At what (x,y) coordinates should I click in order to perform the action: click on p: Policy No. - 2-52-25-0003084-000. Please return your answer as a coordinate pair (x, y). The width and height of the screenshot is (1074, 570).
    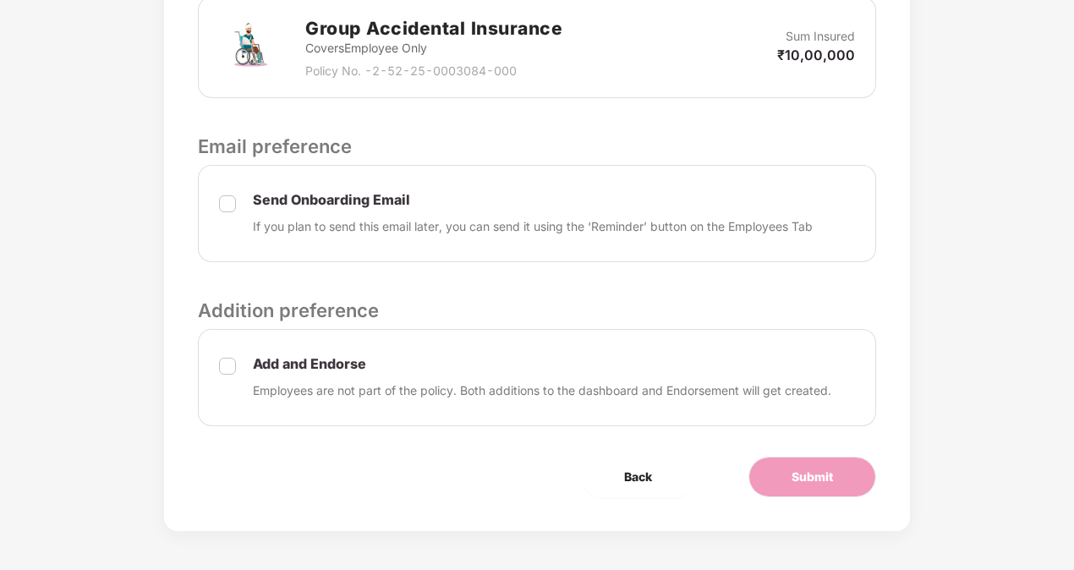
    Looking at the image, I should click on (434, 71).